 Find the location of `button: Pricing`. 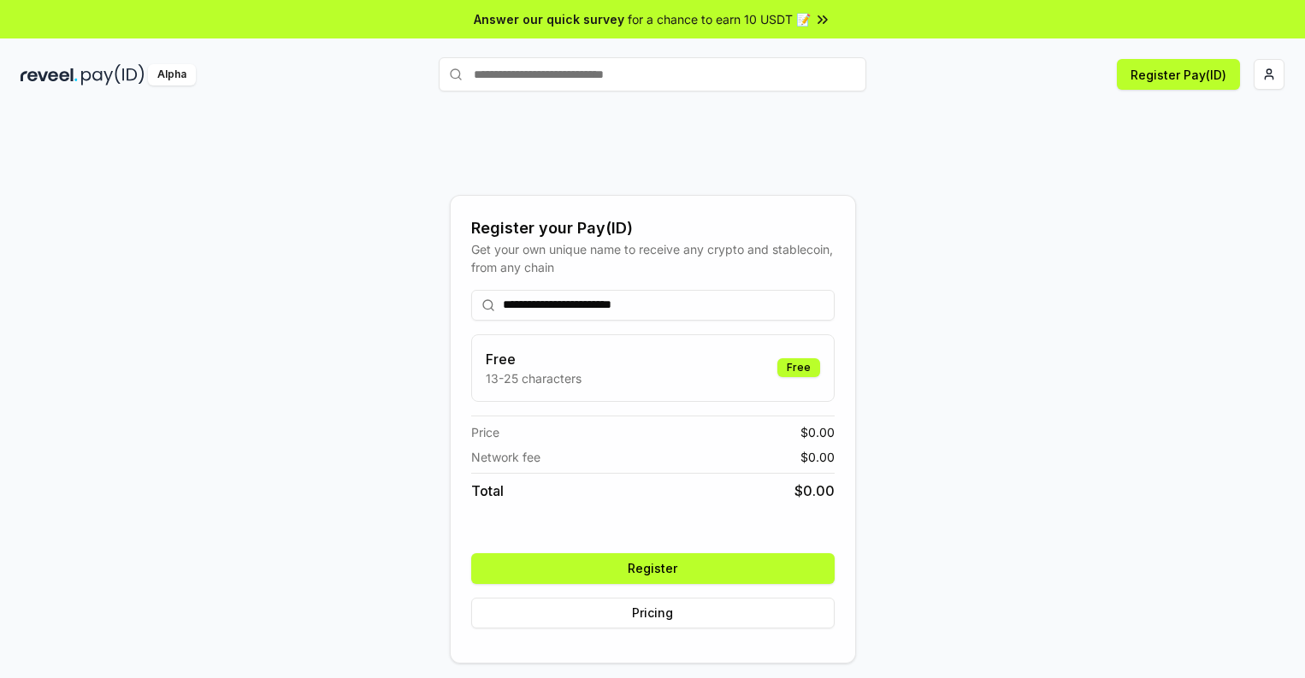

button: Pricing is located at coordinates (653, 613).